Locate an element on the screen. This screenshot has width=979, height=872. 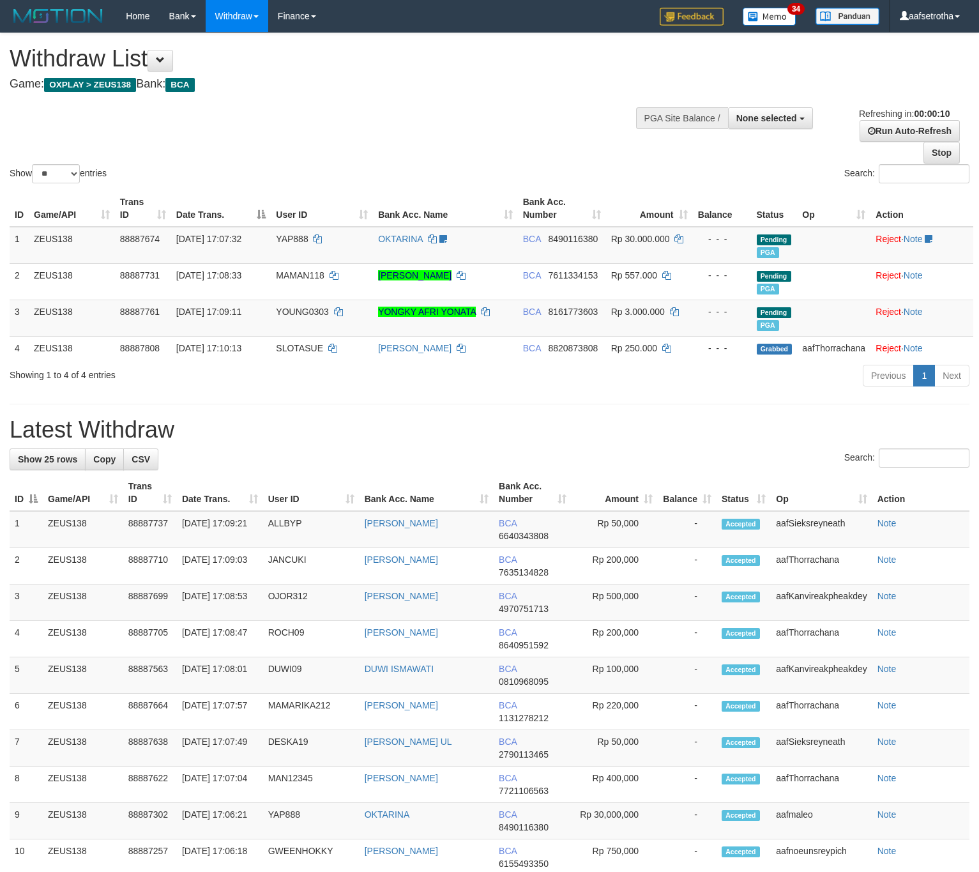
span: Copy 8820873808 to clipboard is located at coordinates (573, 348).